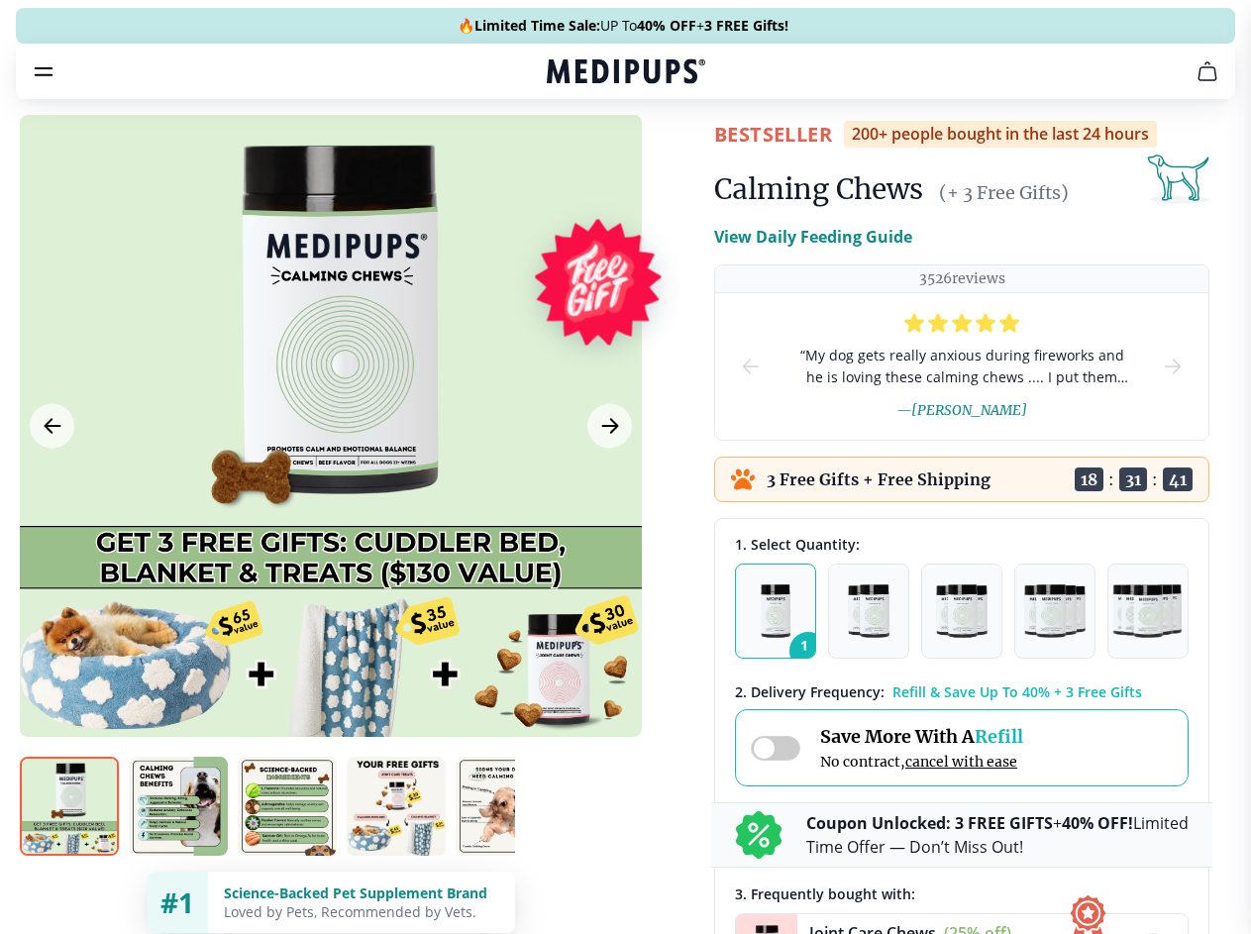 The width and height of the screenshot is (1251, 934). What do you see at coordinates (776, 611) in the screenshot?
I see `img: Pack of 1 - Natural Dog Supplements` at bounding box center [776, 611].